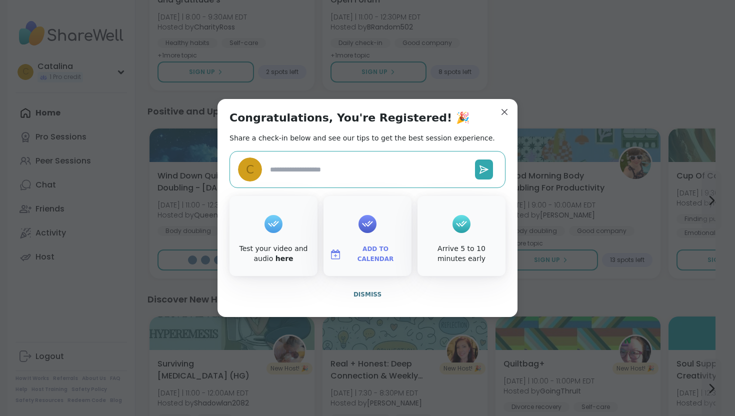  What do you see at coordinates (335, 254) in the screenshot?
I see `img: ShareWell Logomark` at bounding box center [335, 254].